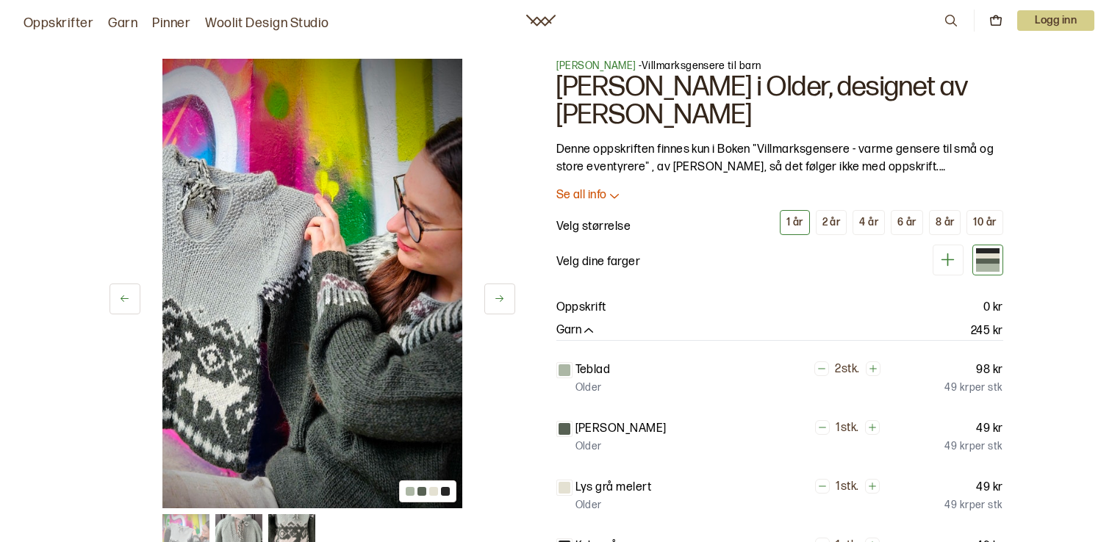  I want to click on a: Pinner, so click(171, 24).